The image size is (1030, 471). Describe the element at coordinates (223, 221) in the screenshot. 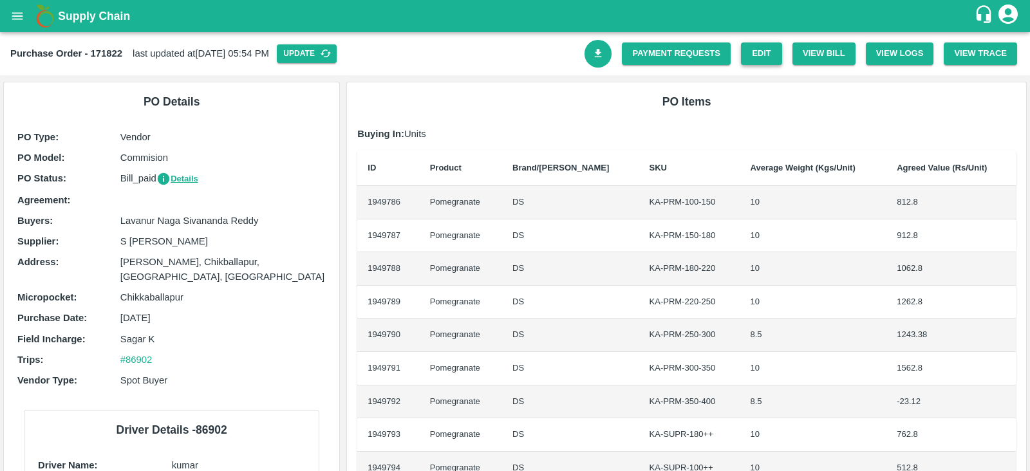

I see `p: Lavanur Naga Sivananda Reddy` at that location.